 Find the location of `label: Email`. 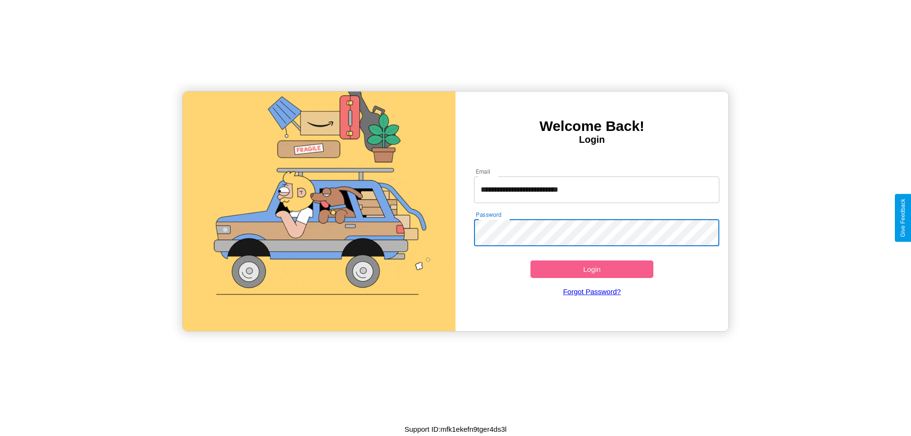

label: Email is located at coordinates (483, 171).